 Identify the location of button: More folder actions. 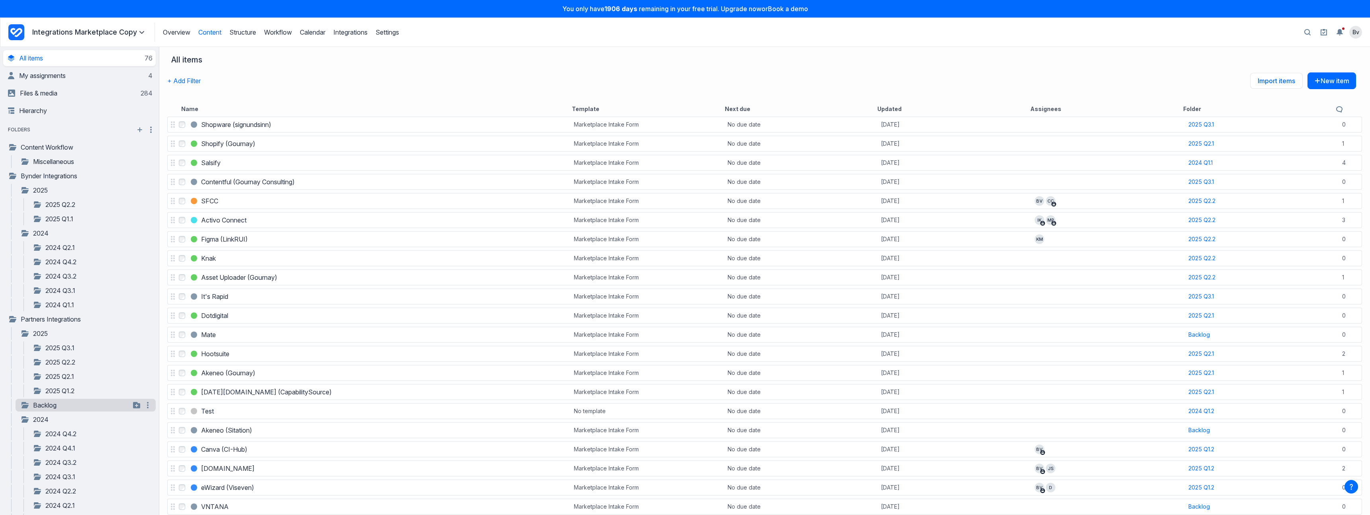
(151, 130).